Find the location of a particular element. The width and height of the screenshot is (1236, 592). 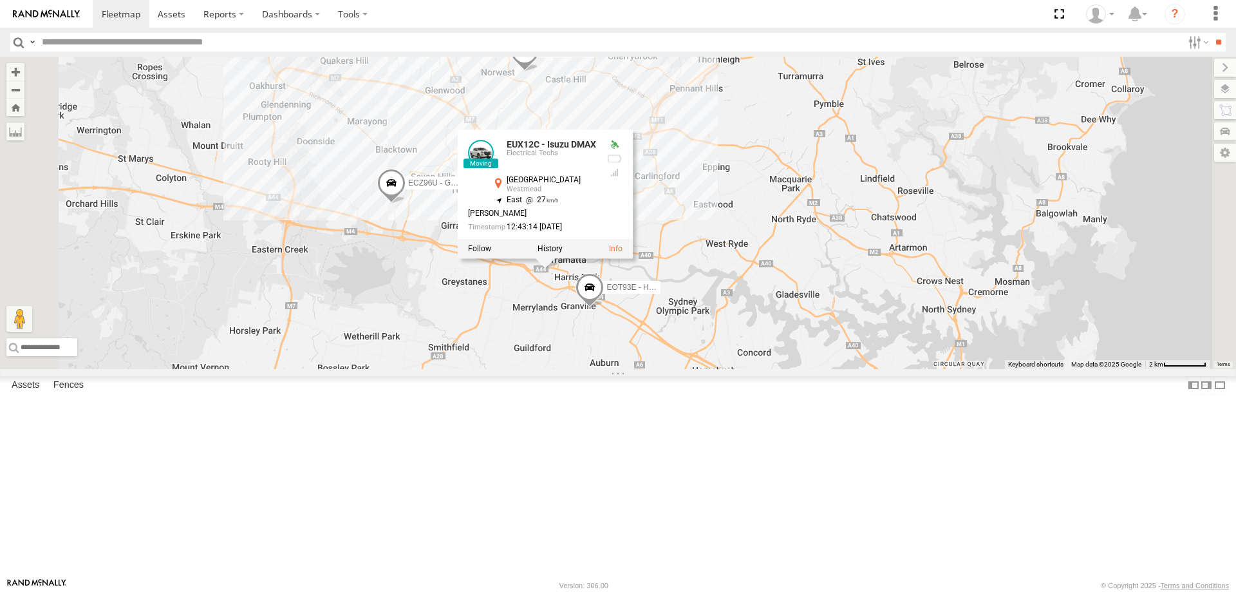

button: Drag Pegman onto the map to open Street View is located at coordinates (19, 319).